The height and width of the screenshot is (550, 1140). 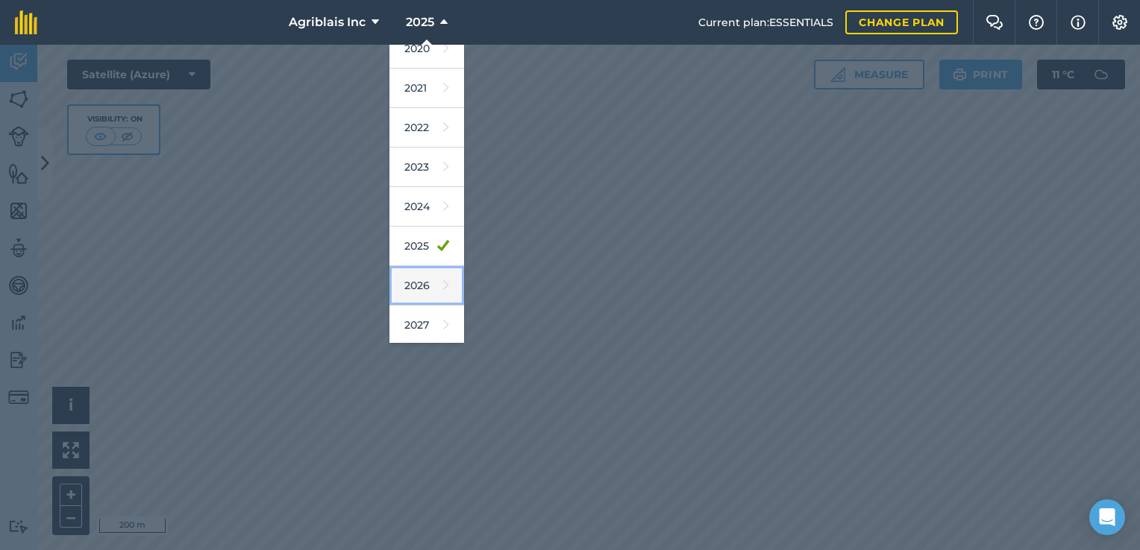 What do you see at coordinates (427, 207) in the screenshot?
I see `a: 2024` at bounding box center [427, 207].